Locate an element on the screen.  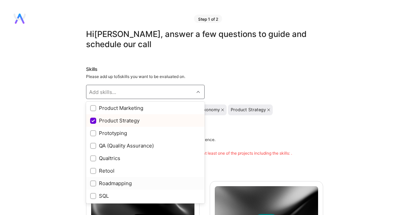
i: icon Chevron is located at coordinates (198, 92).